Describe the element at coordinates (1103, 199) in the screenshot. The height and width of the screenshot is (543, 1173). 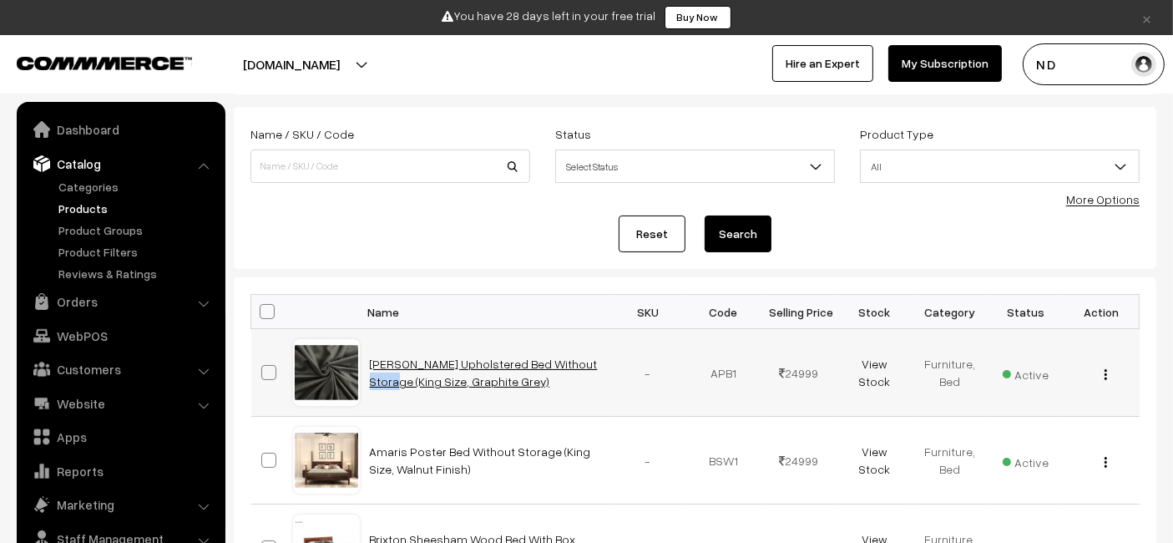
I see `a: More Options` at that location.